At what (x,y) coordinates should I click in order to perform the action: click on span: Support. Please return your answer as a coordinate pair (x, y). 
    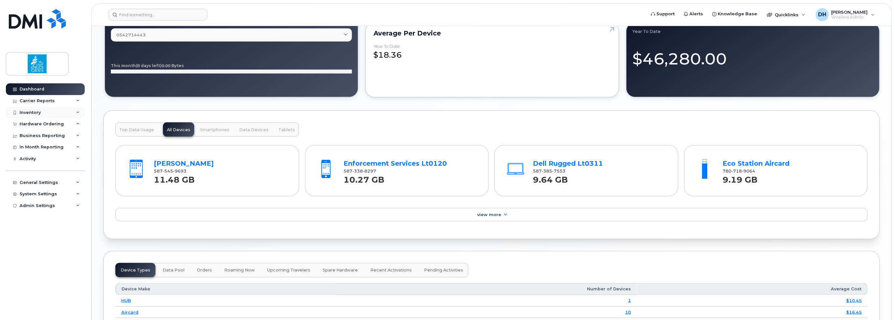
    Looking at the image, I should click on (665, 14).